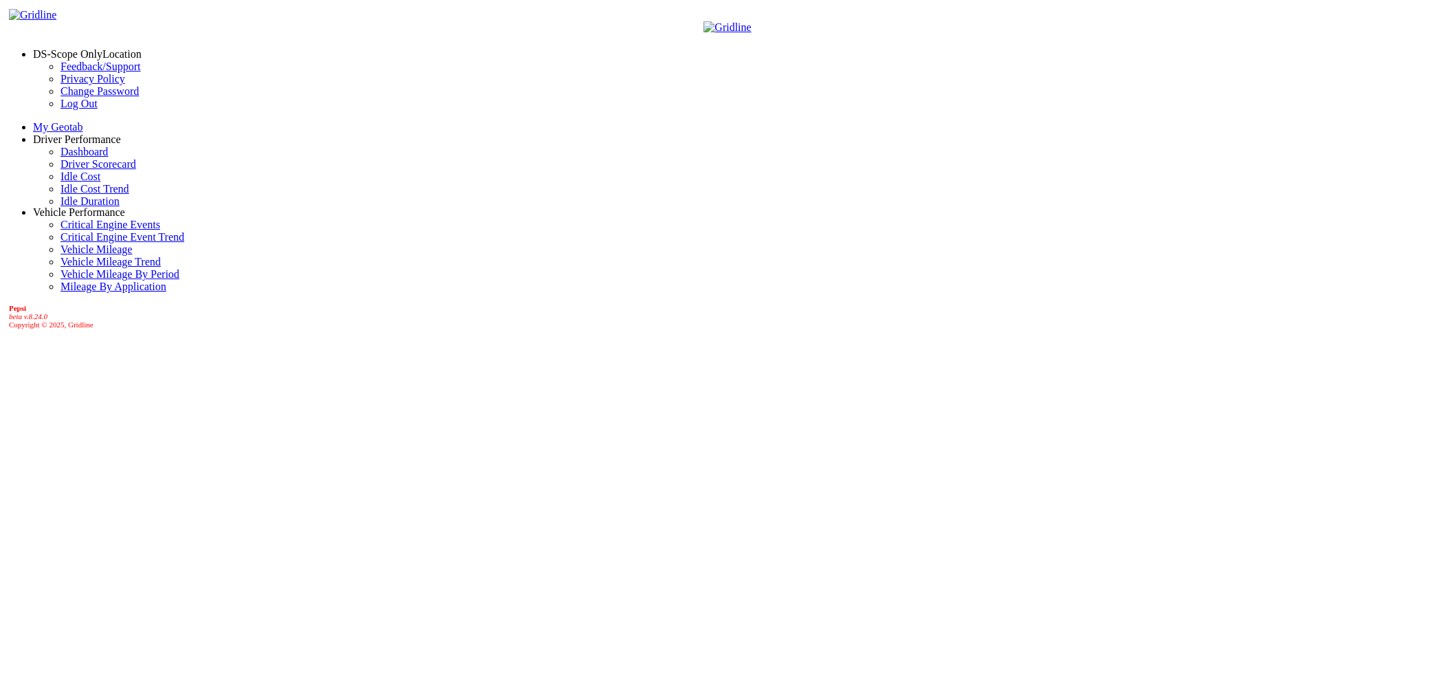 The width and height of the screenshot is (1455, 696). What do you see at coordinates (98, 164) in the screenshot?
I see `a: Driver Scorecard` at bounding box center [98, 164].